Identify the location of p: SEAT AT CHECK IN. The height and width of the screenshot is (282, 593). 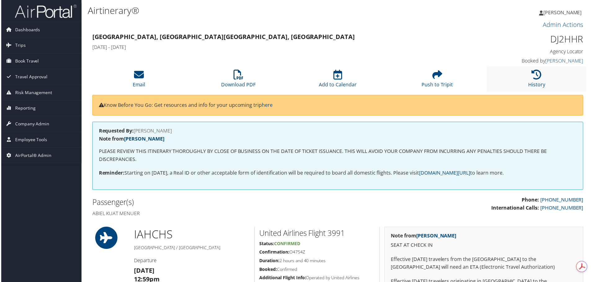
(484, 247).